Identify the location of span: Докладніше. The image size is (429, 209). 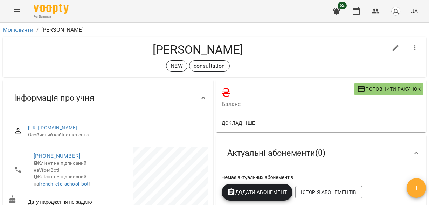
(238, 123).